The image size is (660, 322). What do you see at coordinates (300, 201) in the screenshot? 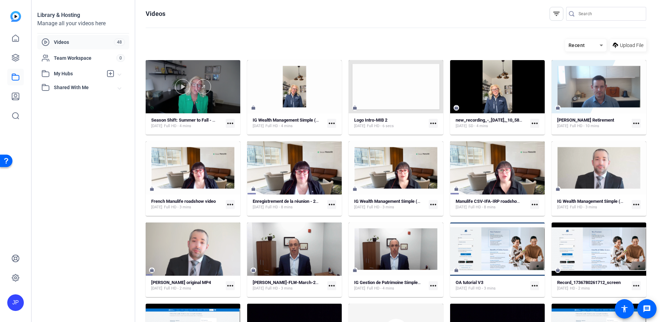
I see `strong: Enregistrement de la réunion - 20250401_09024` at bounding box center [300, 201].